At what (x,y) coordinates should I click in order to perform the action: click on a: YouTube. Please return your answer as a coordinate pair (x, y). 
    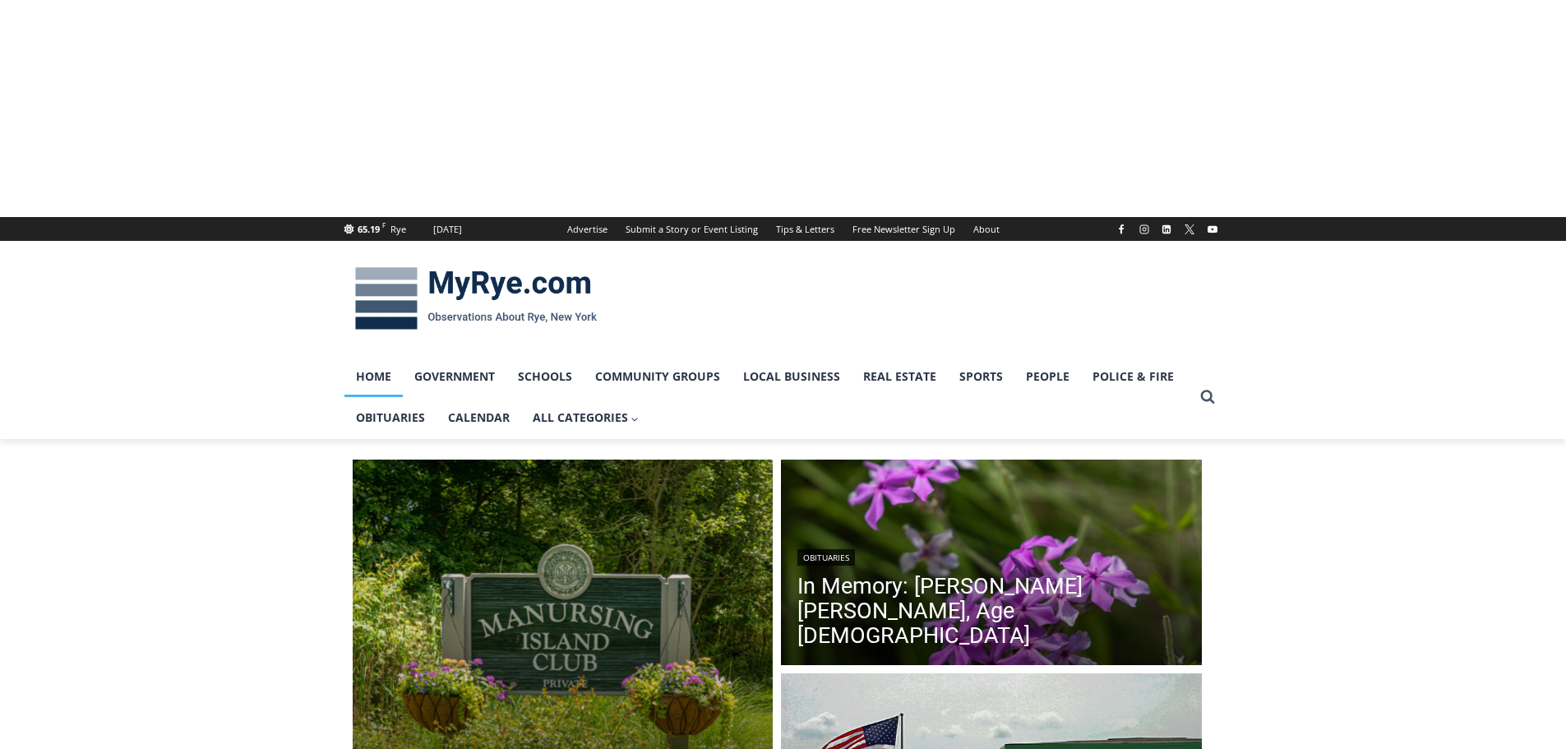
    Looking at the image, I should click on (1212, 229).